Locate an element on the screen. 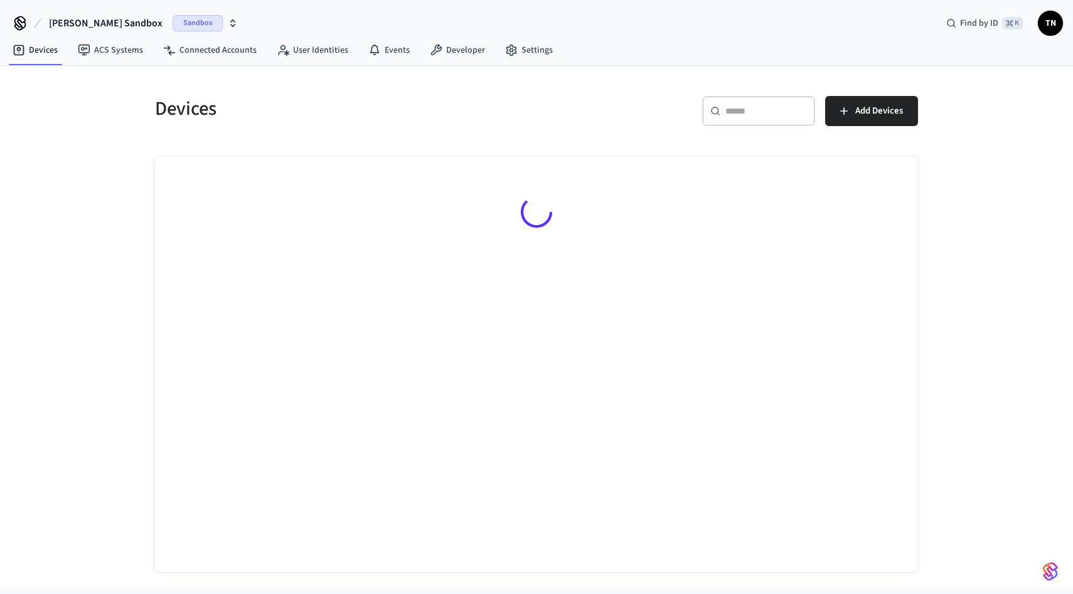 The width and height of the screenshot is (1073, 594). div: Find by ID⌘ K is located at coordinates (984, 23).